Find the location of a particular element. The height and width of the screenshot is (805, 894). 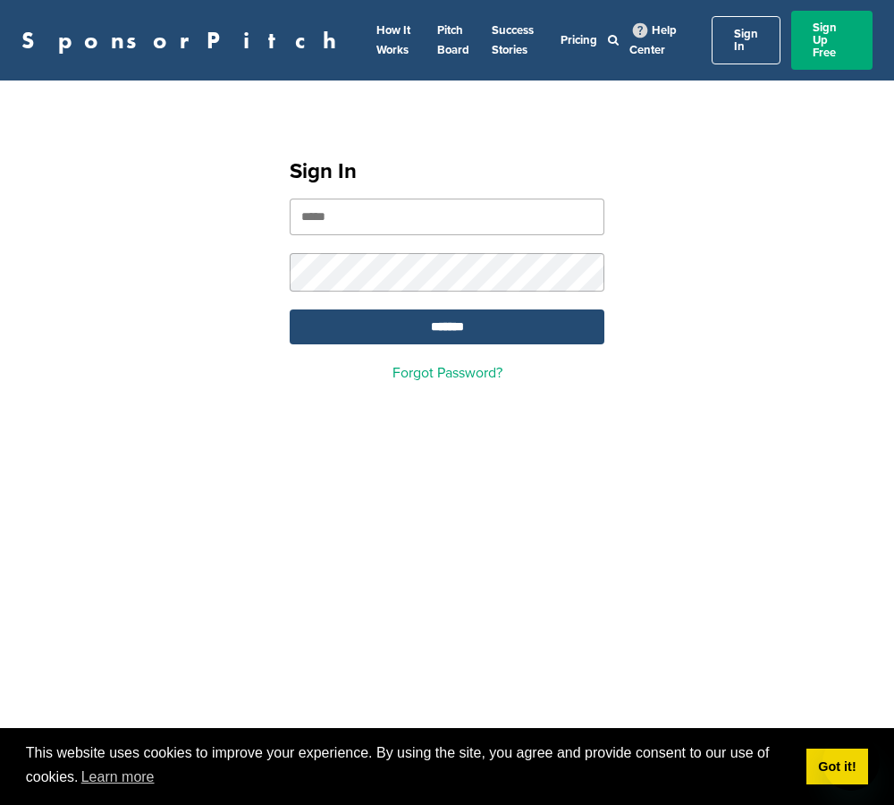

span: This website uses cookies to improve your experience. By using the site, you agree and provide co... is located at coordinates (409, 766).